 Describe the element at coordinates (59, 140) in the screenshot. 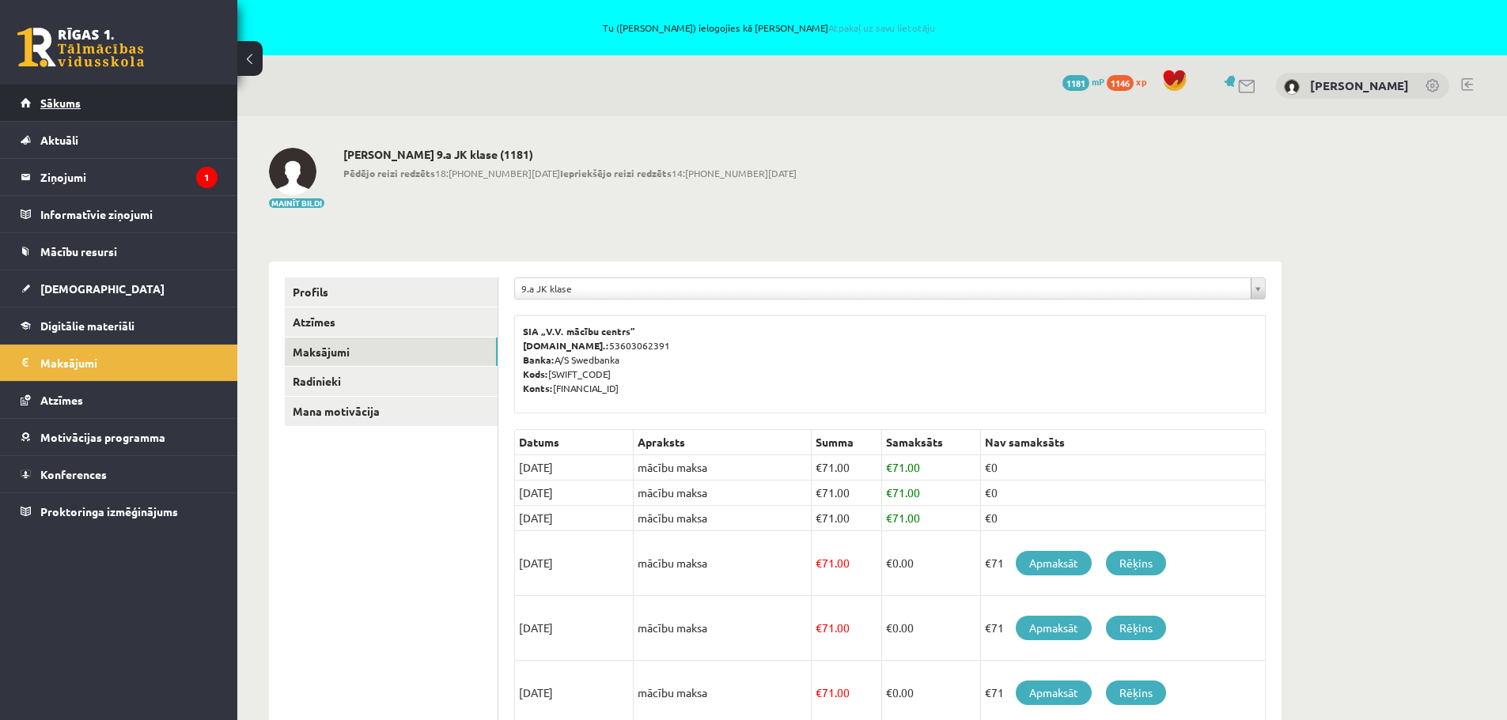

I see `span: Aktuāli` at that location.